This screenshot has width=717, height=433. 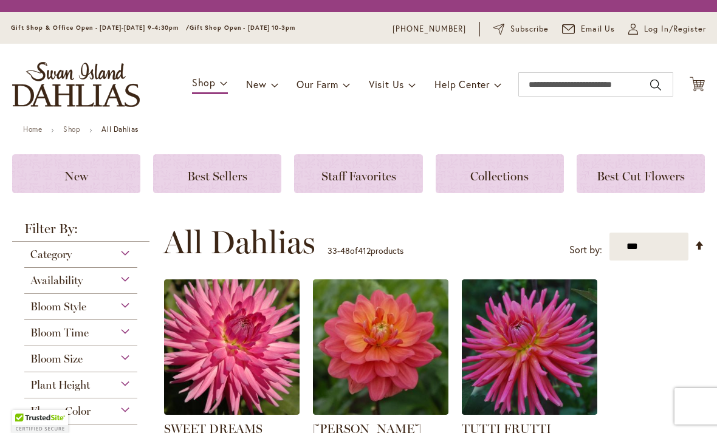 I want to click on a: Home, so click(x=32, y=129).